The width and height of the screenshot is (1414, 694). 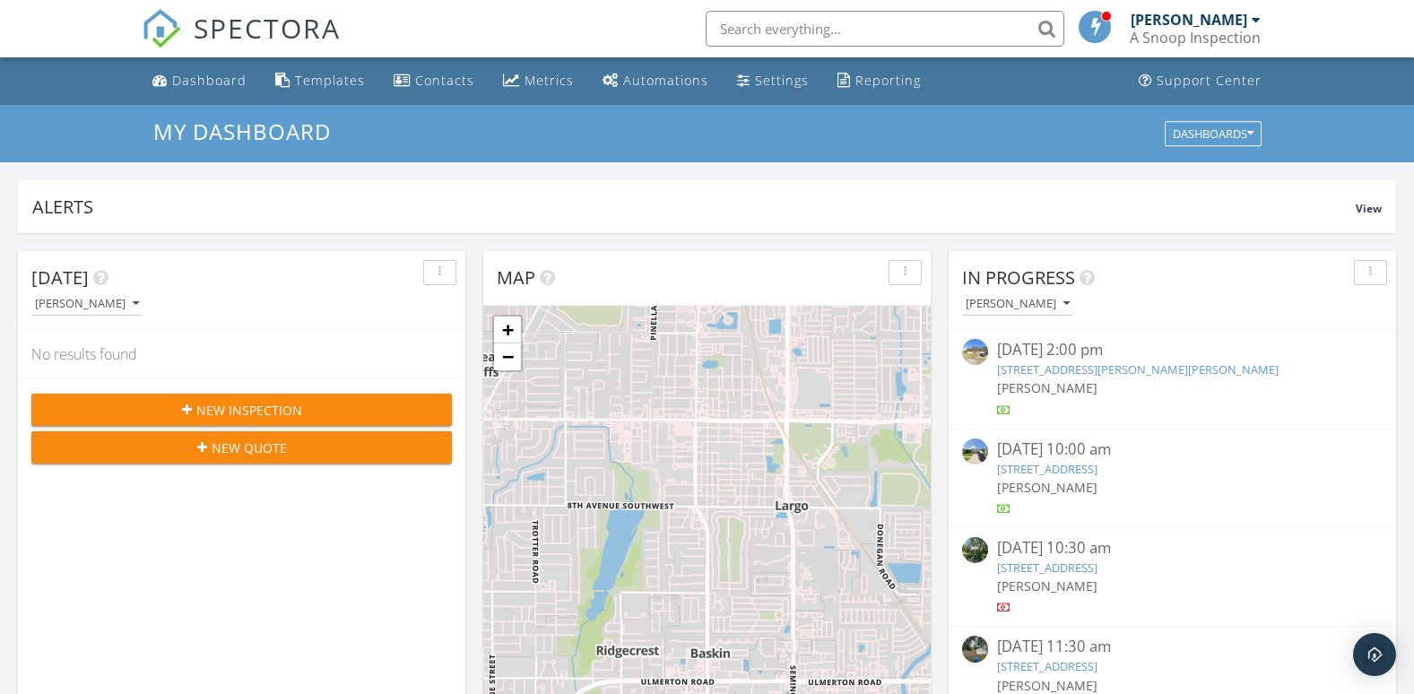 I want to click on span: View, so click(x=1368, y=208).